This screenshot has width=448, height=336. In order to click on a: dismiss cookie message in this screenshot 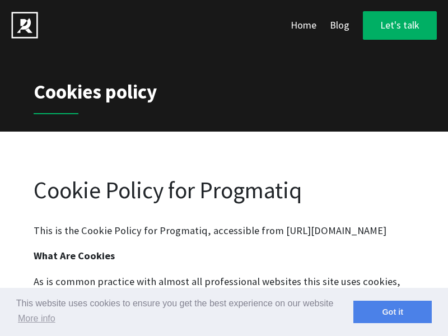, I will do `click(393, 312)`.